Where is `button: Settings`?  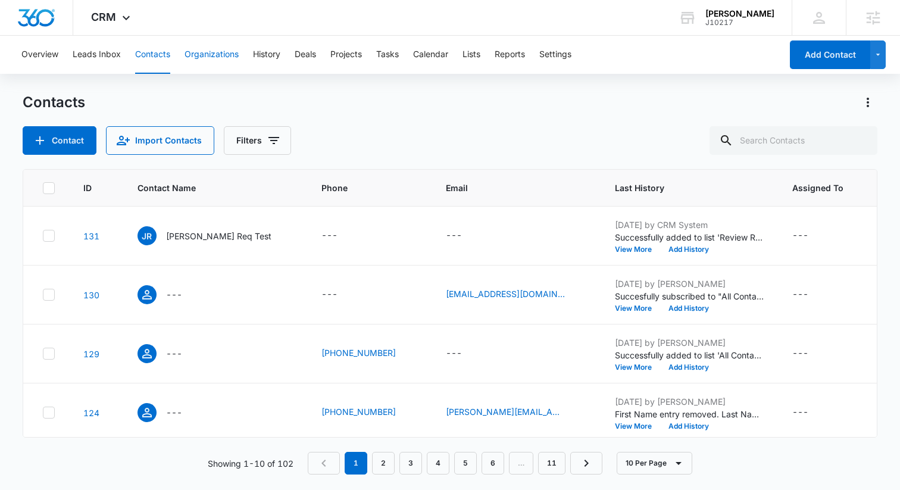
button: Settings is located at coordinates (556, 55).